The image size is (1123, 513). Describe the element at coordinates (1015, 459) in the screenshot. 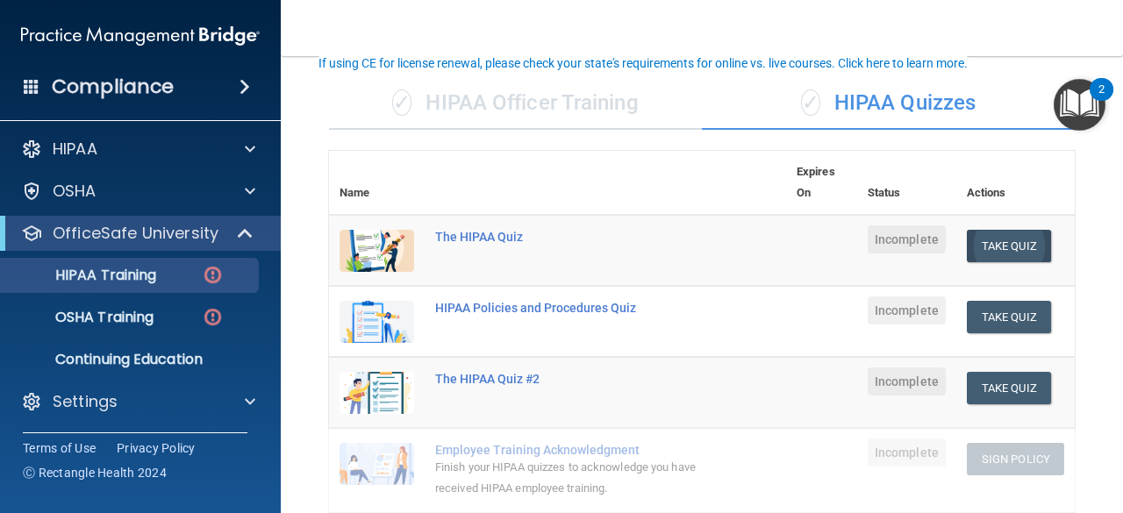

I see `button: Sign Policy` at that location.